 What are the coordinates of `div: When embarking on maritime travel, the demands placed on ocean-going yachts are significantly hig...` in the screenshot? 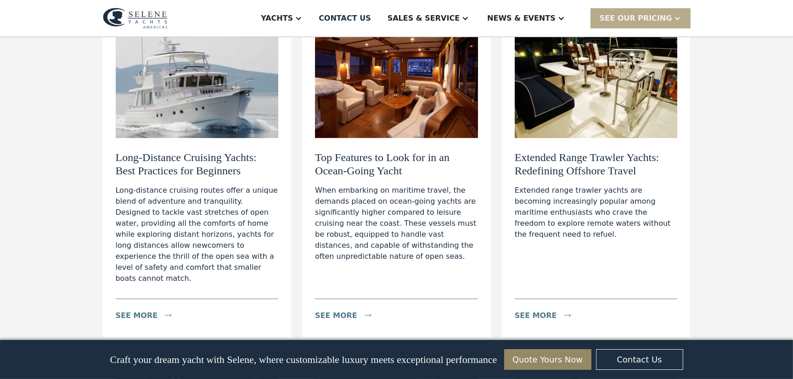 It's located at (396, 224).